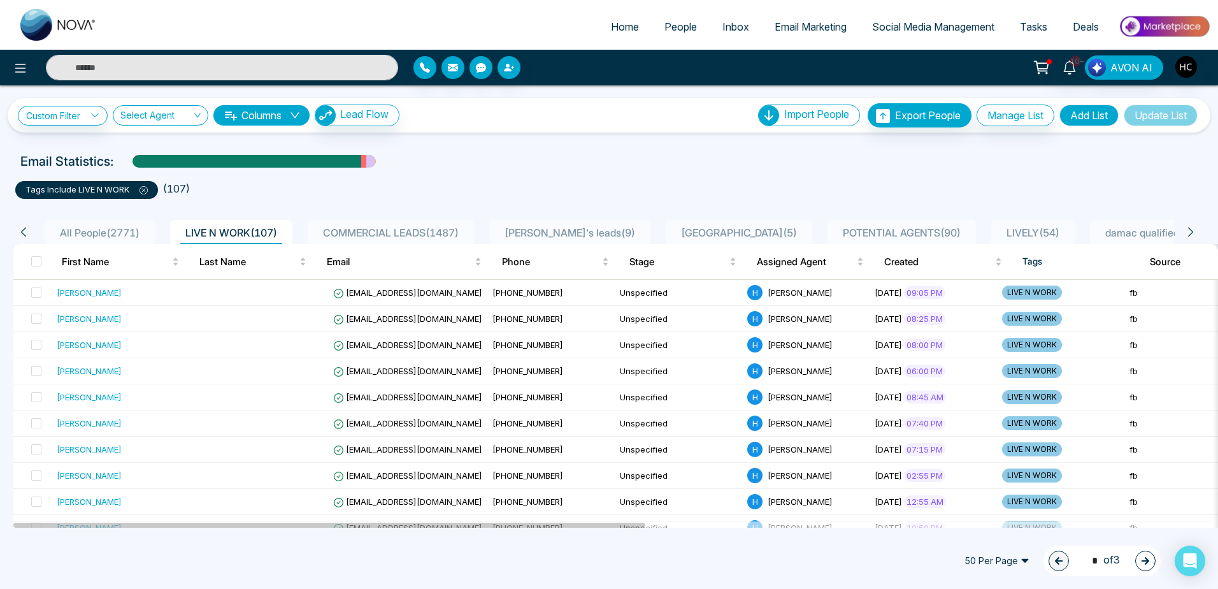 This screenshot has width=1218, height=589. I want to click on a: 10+, so click(1070, 66).